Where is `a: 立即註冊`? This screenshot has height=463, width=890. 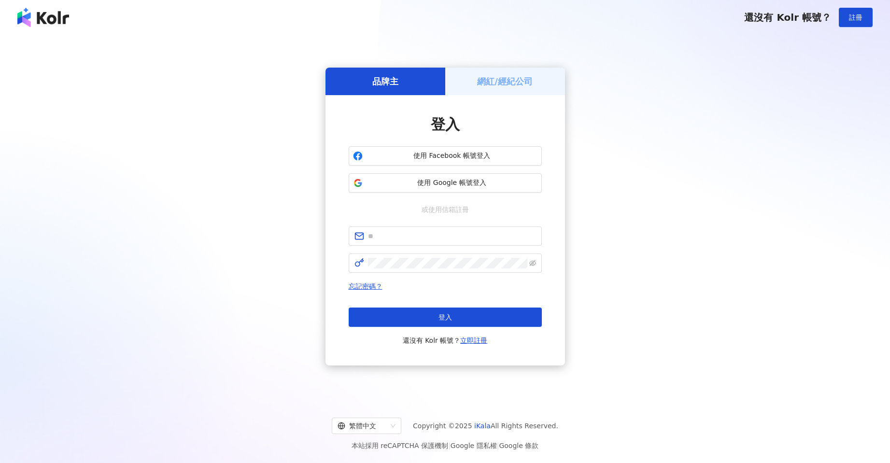
a: 立即註冊 is located at coordinates (474, 340).